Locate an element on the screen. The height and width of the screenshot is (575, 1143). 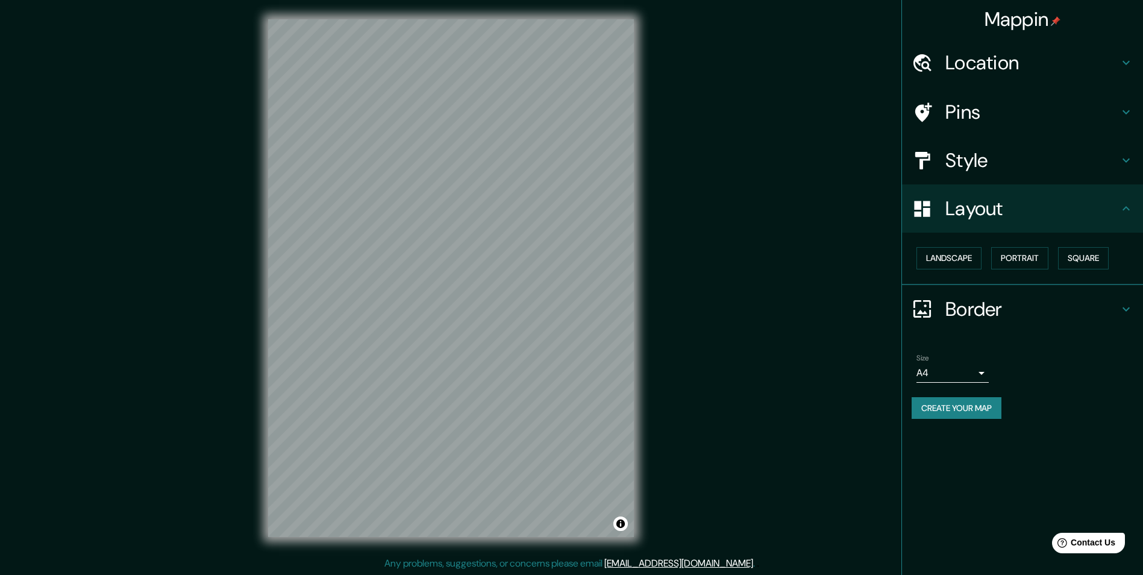
h4: Location is located at coordinates (1032, 63).